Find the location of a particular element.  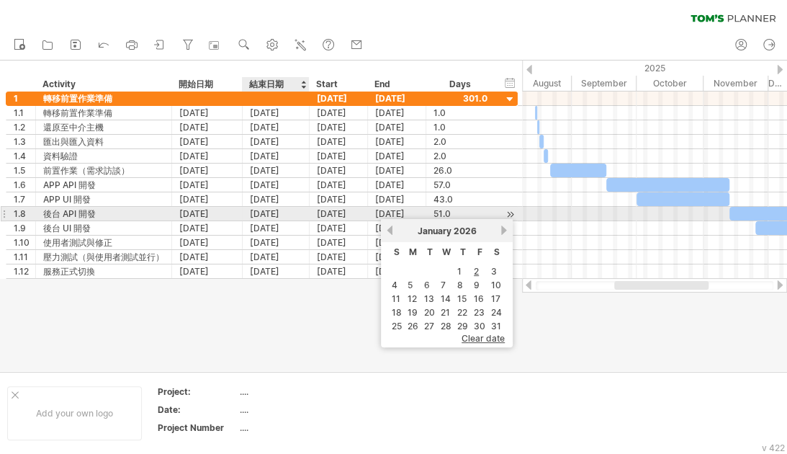

span: clear date is located at coordinates (483, 338).